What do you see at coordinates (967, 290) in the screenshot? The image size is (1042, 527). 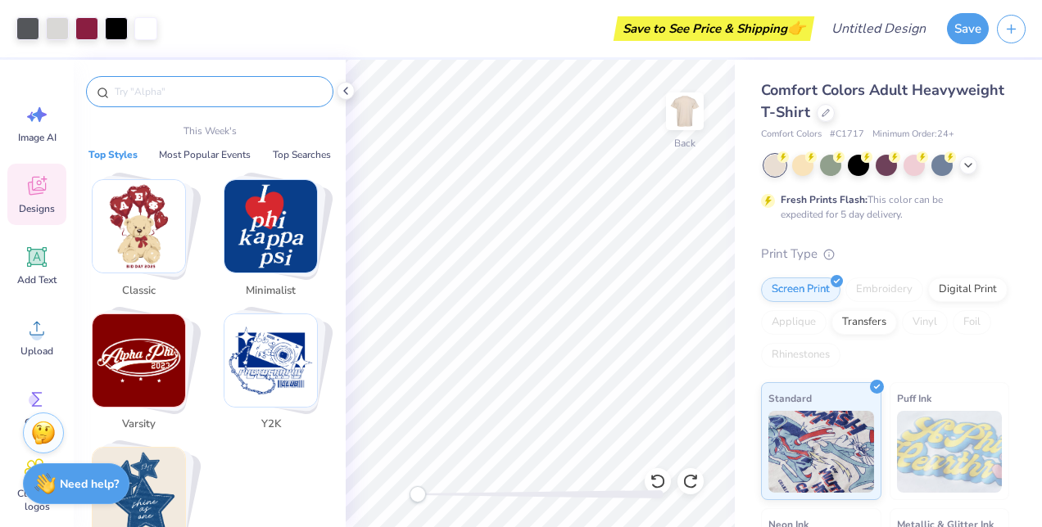 I see `div: Digital Print` at bounding box center [967, 290].